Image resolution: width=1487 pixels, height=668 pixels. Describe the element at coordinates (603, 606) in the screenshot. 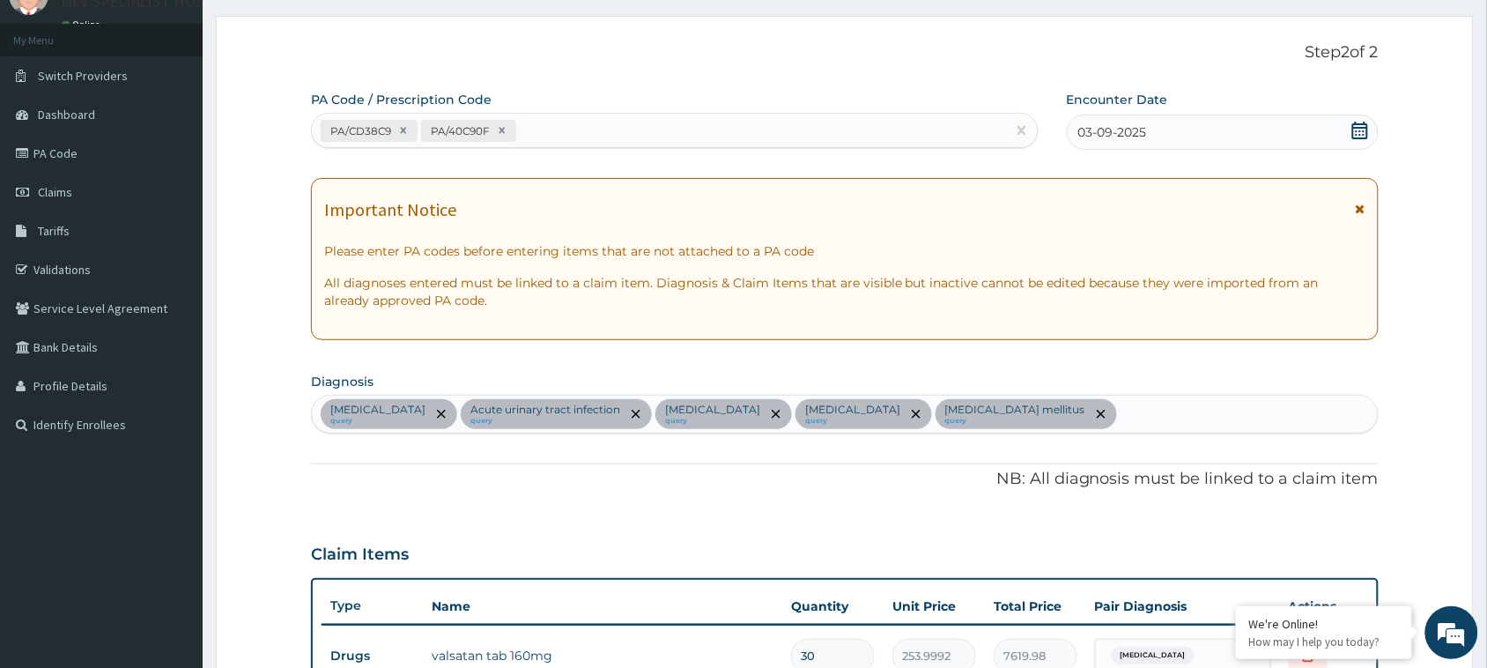

I see `th: Name` at that location.